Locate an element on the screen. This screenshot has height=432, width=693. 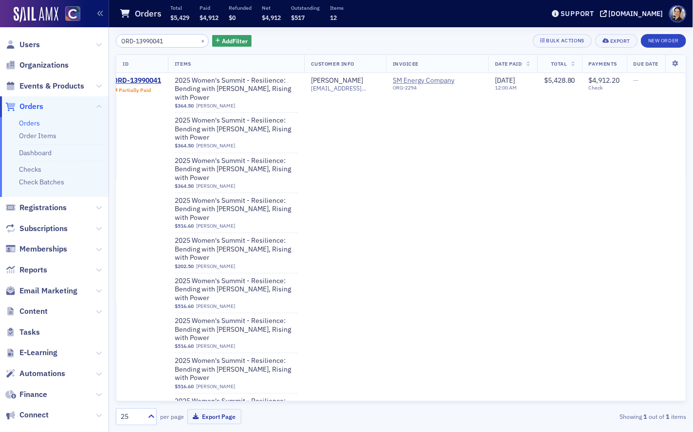
time: 12:00 AM is located at coordinates (506, 88).